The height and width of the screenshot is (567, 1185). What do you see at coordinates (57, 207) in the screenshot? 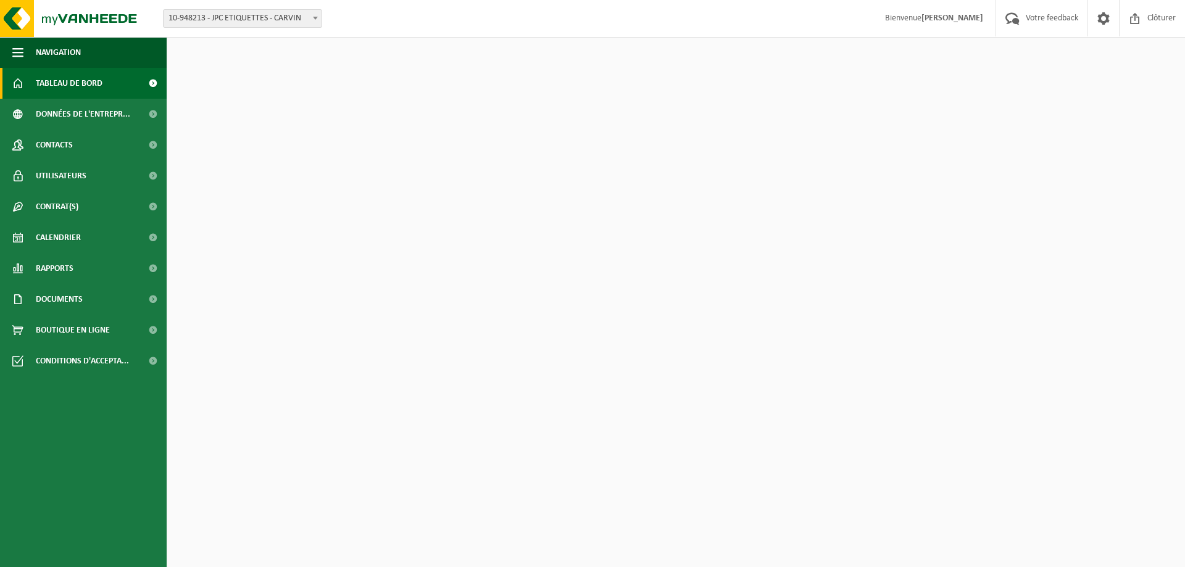
I see `span: Contrat(s)` at bounding box center [57, 207].